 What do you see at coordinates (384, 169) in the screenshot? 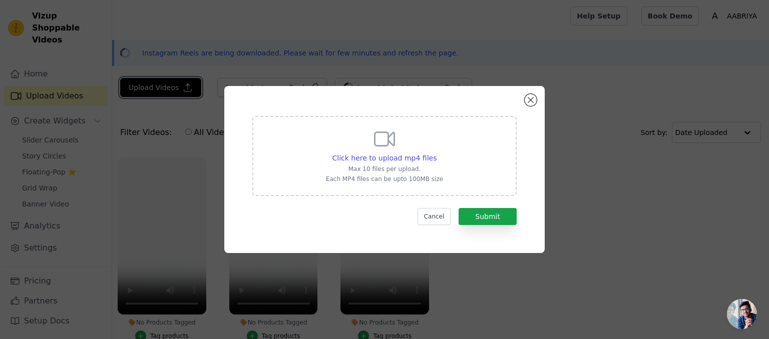
I see `p: Max 10 files per upload.` at bounding box center [384, 169].